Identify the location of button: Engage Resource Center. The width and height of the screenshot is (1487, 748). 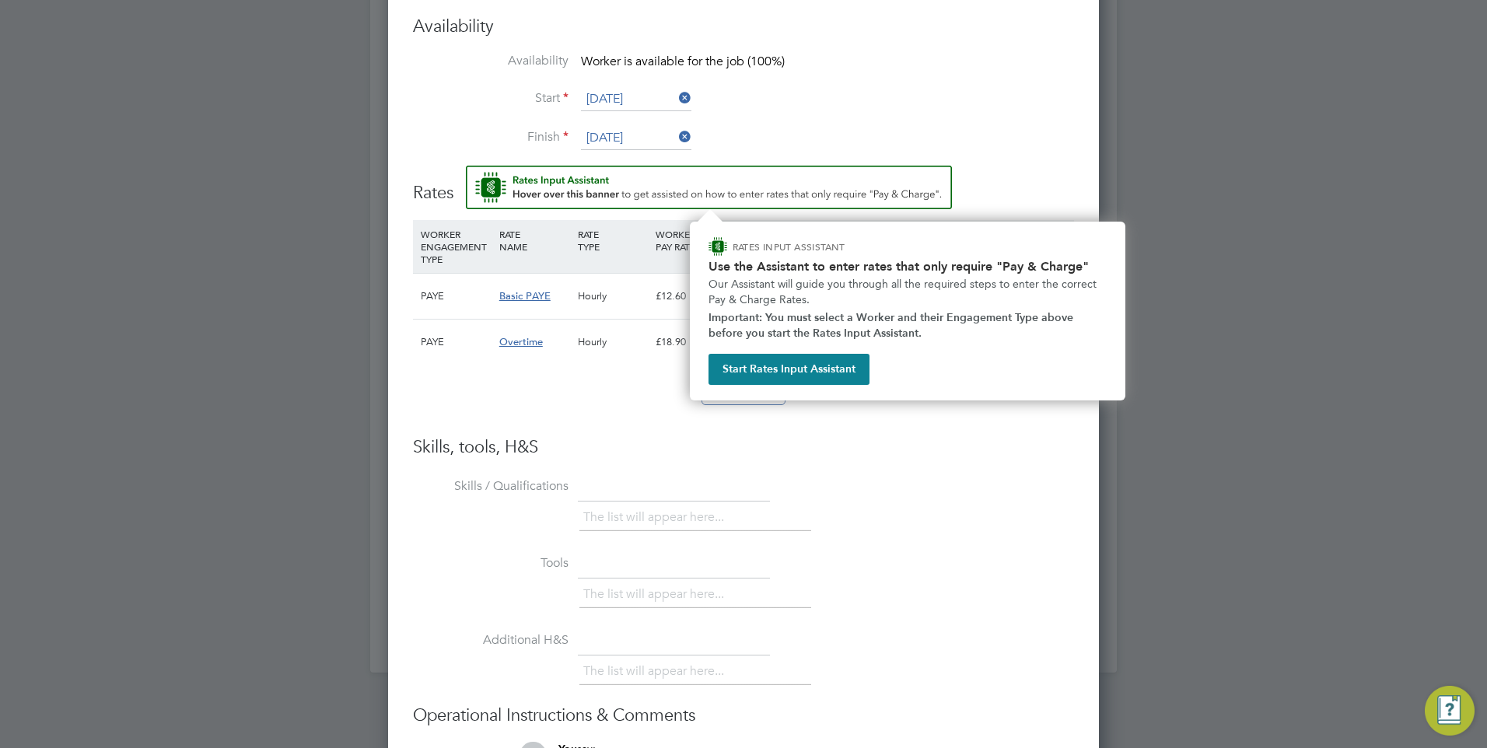
(1450, 711).